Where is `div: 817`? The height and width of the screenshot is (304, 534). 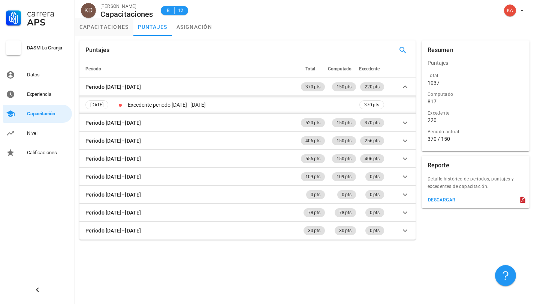 div: 817 is located at coordinates (432, 101).